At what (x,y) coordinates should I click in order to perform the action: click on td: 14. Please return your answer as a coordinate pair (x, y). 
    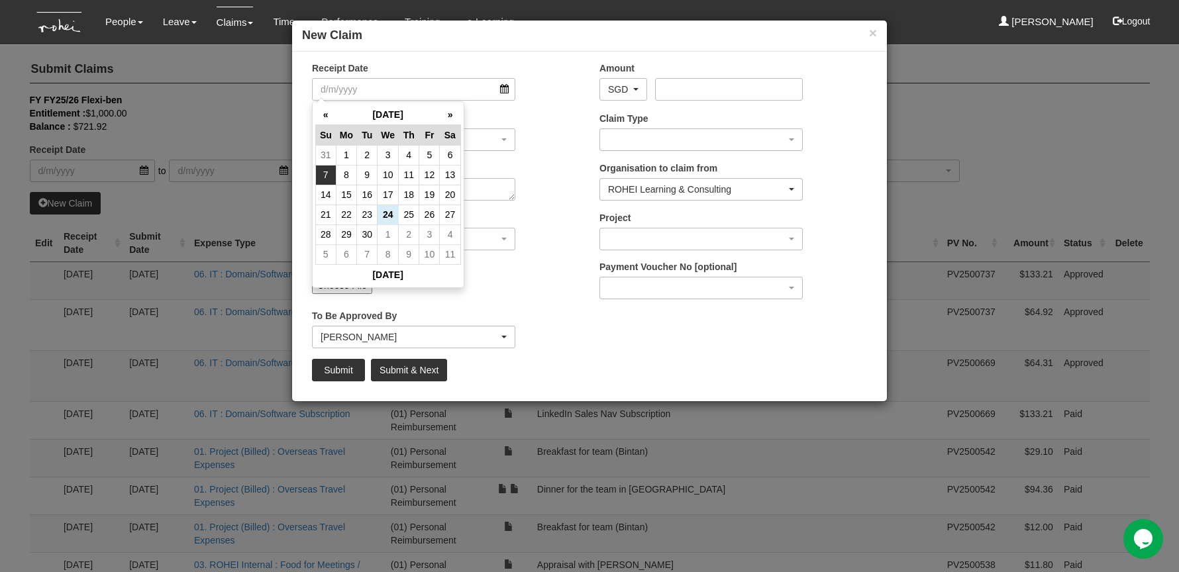
    Looking at the image, I should click on (325, 195).